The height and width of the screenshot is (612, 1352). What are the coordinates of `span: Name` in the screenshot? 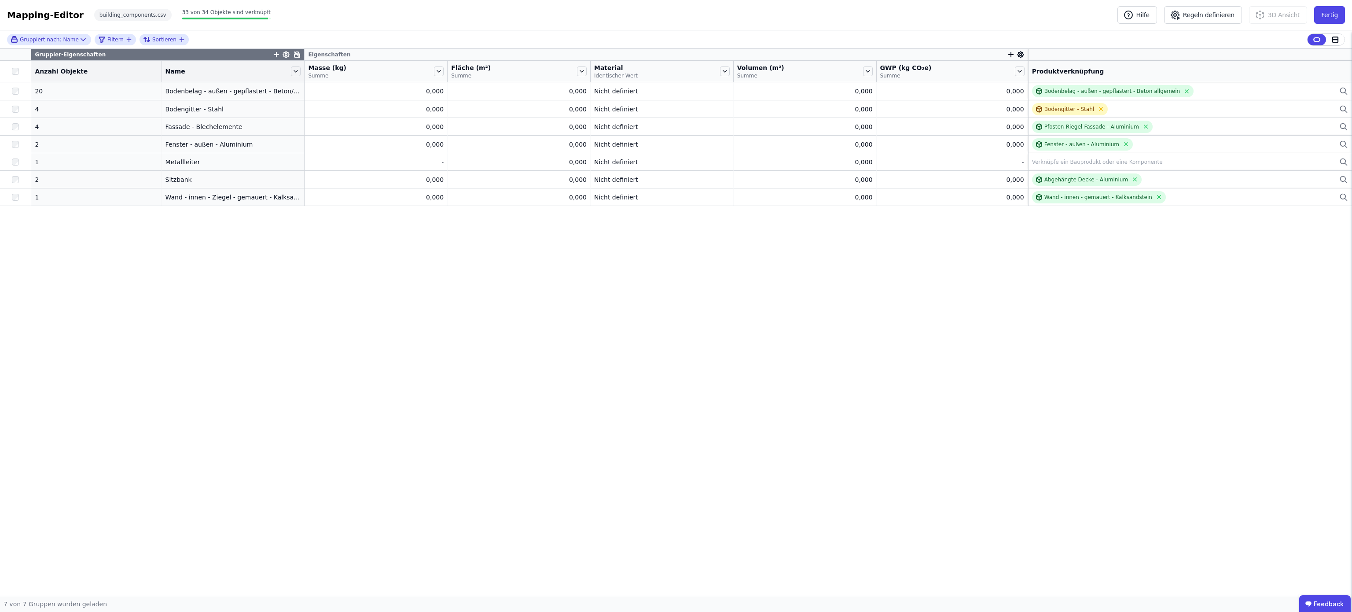 It's located at (175, 71).